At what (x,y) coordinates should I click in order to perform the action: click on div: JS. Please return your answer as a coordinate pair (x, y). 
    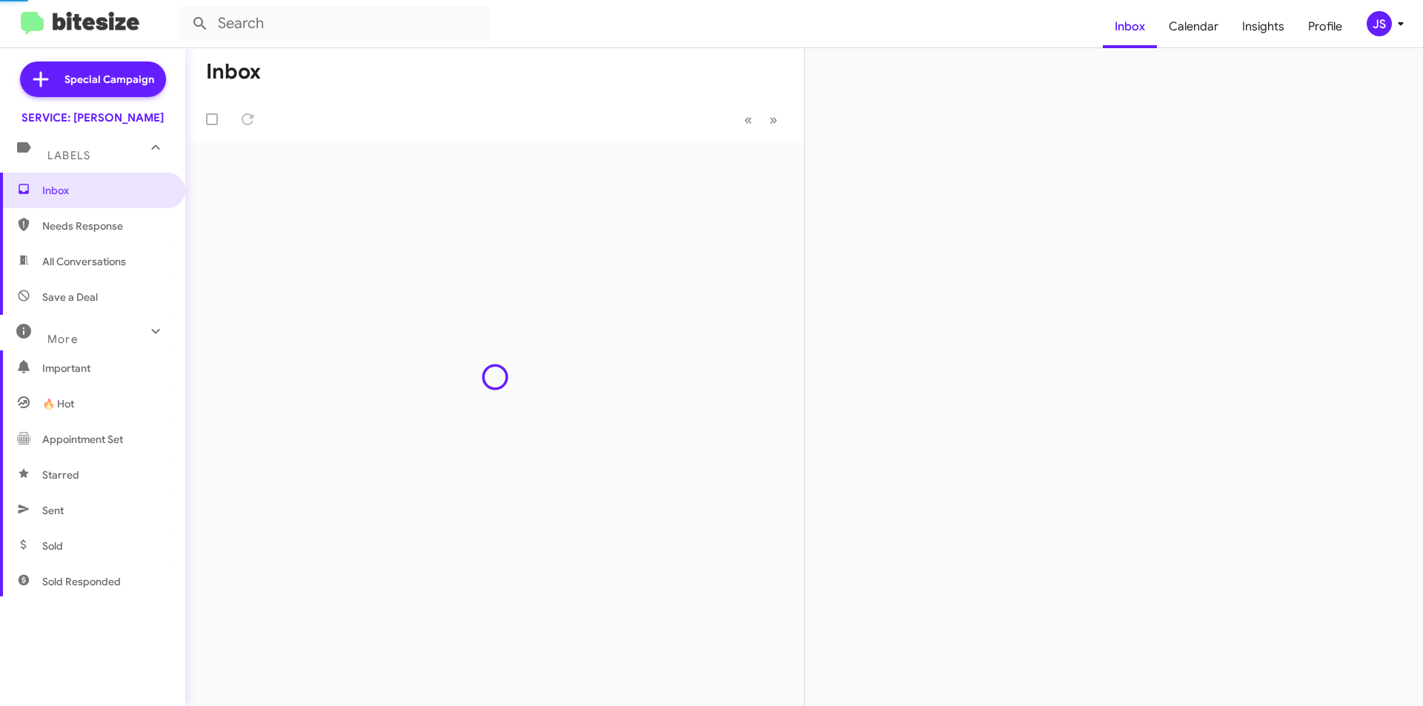
    Looking at the image, I should click on (1379, 24).